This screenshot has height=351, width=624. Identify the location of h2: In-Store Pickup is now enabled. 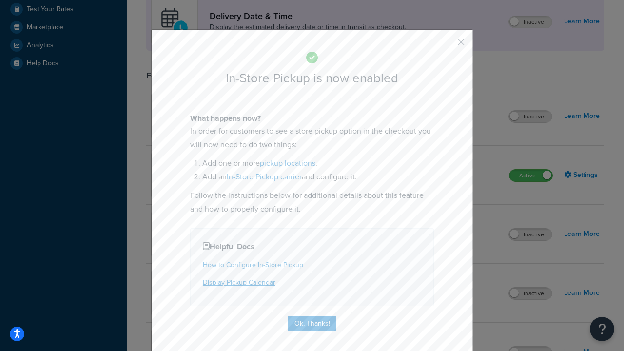
(312, 78).